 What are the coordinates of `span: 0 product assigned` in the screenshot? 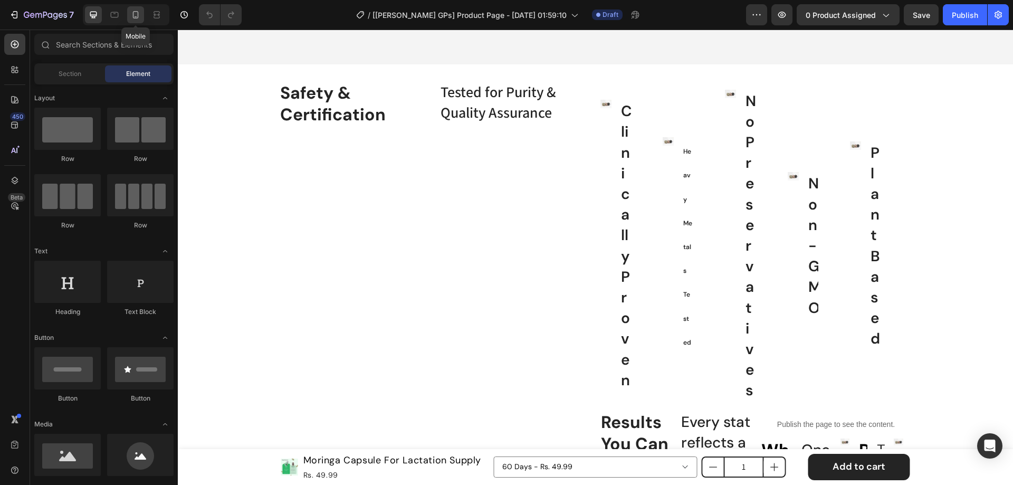 It's located at (840, 15).